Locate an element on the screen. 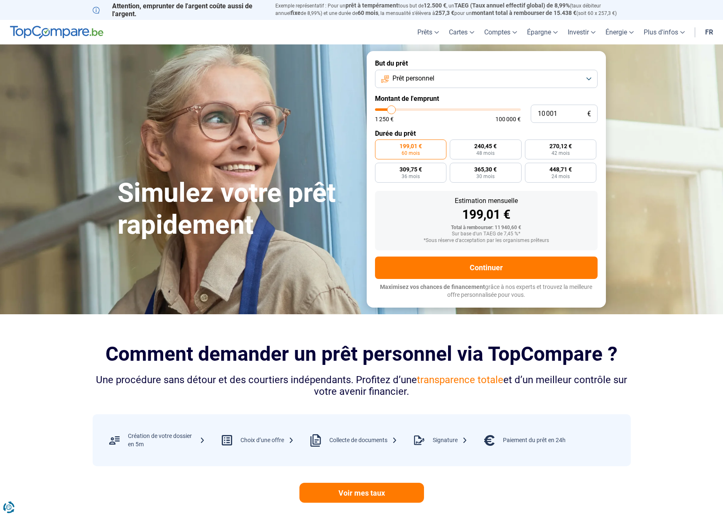  a: Comptes is located at coordinates (500, 32).